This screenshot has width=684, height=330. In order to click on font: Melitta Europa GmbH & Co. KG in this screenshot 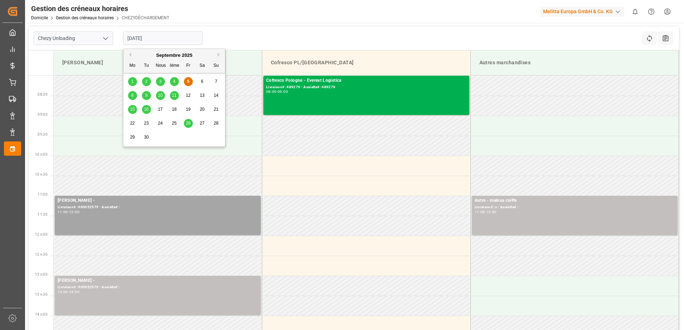, I will do `click(578, 11)`.